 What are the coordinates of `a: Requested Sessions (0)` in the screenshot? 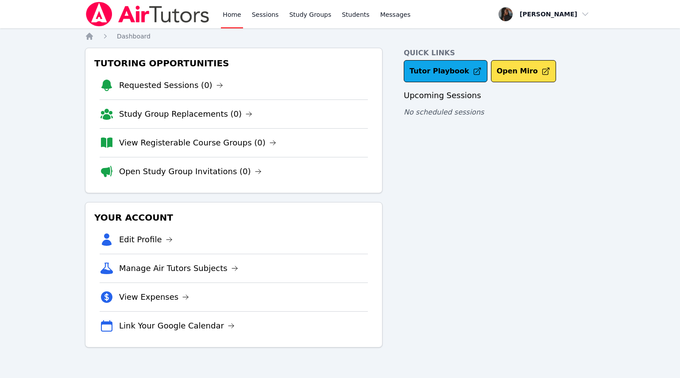 It's located at (171, 85).